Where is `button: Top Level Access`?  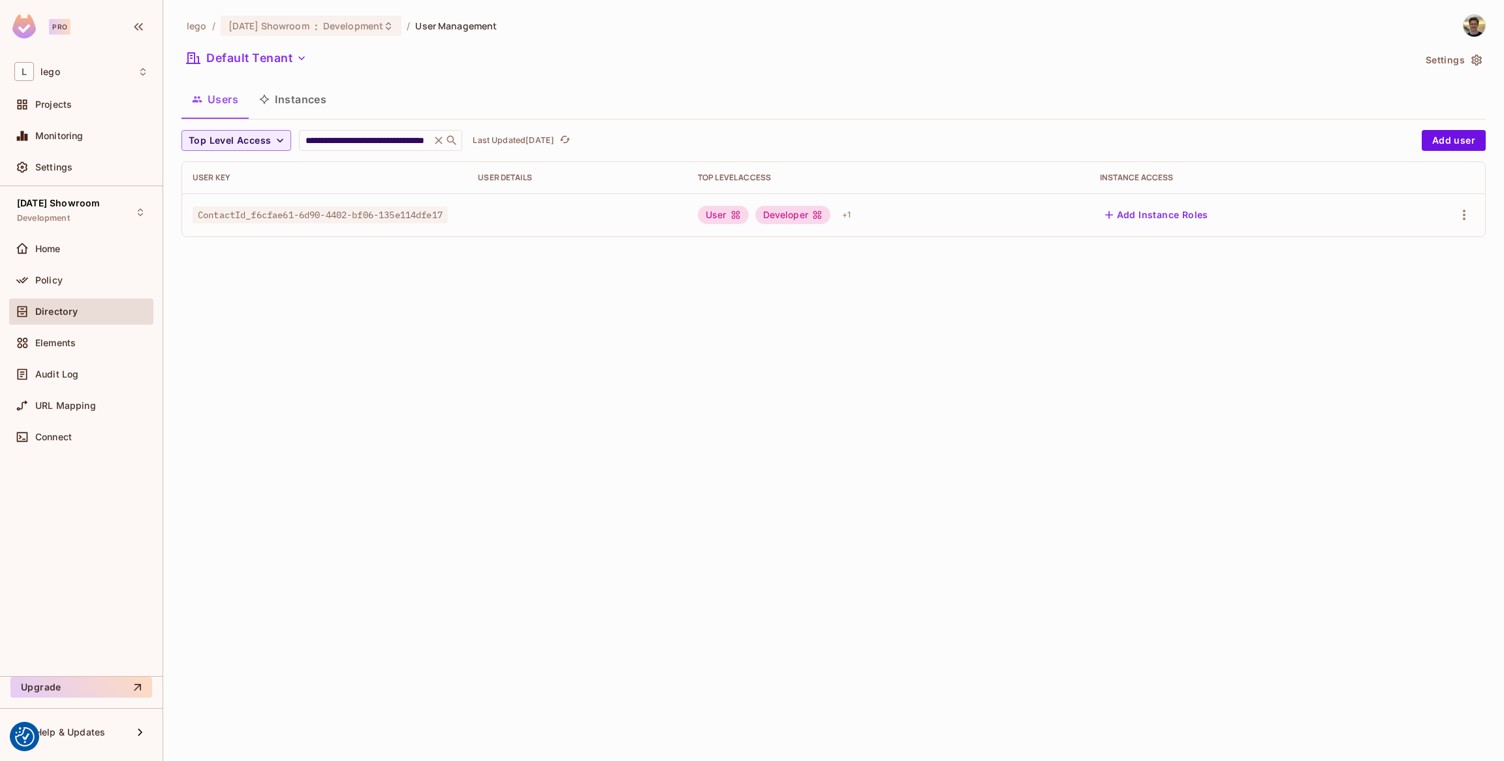 button: Top Level Access is located at coordinates (236, 140).